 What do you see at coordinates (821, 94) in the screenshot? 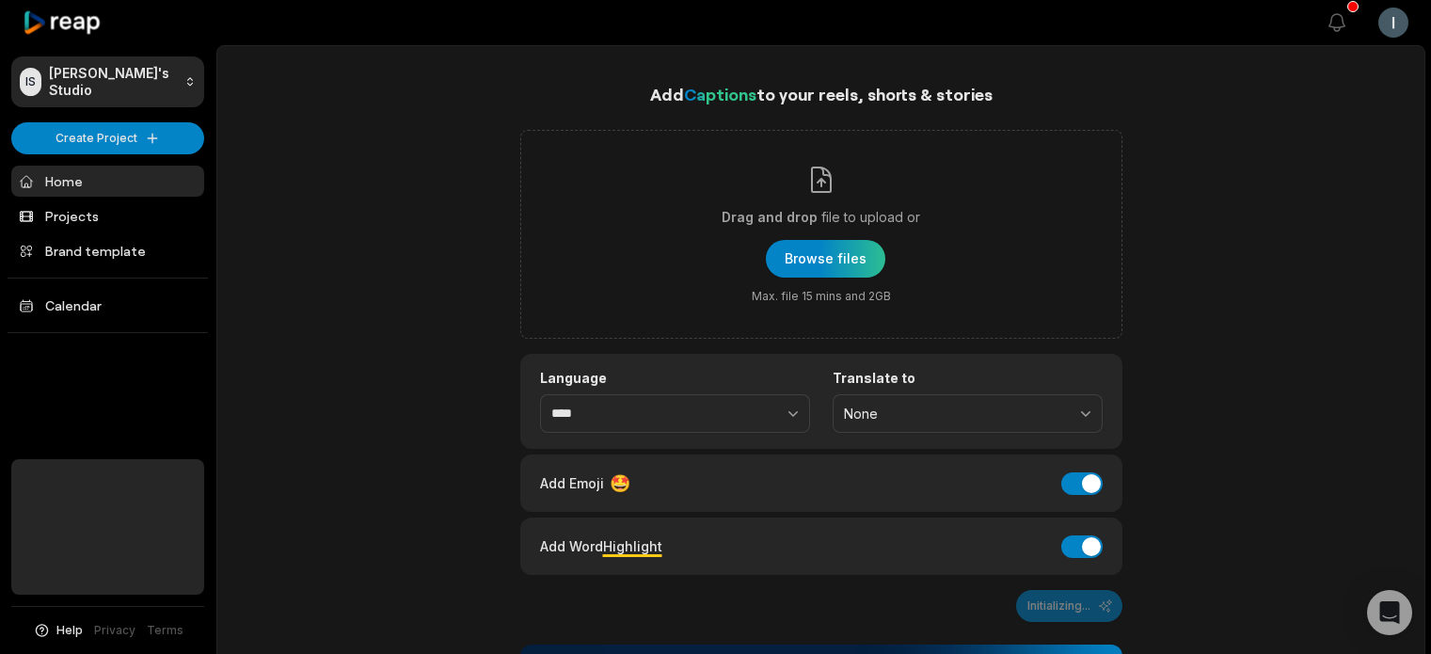
I see `h1: Add to your reels, shorts & stories` at bounding box center [821, 94].